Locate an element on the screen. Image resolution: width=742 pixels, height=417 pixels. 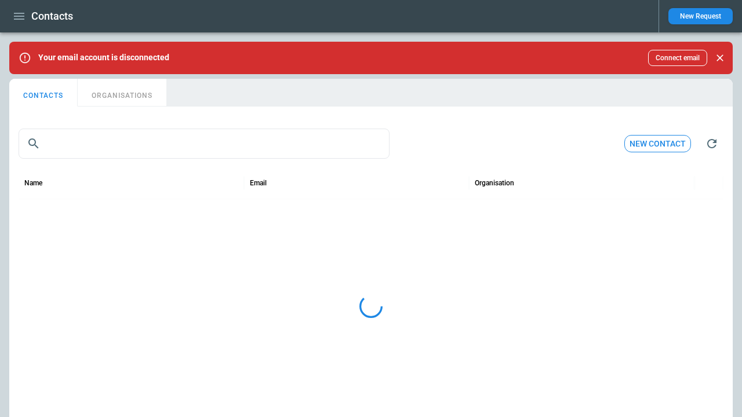
div: Name is located at coordinates (33, 183).